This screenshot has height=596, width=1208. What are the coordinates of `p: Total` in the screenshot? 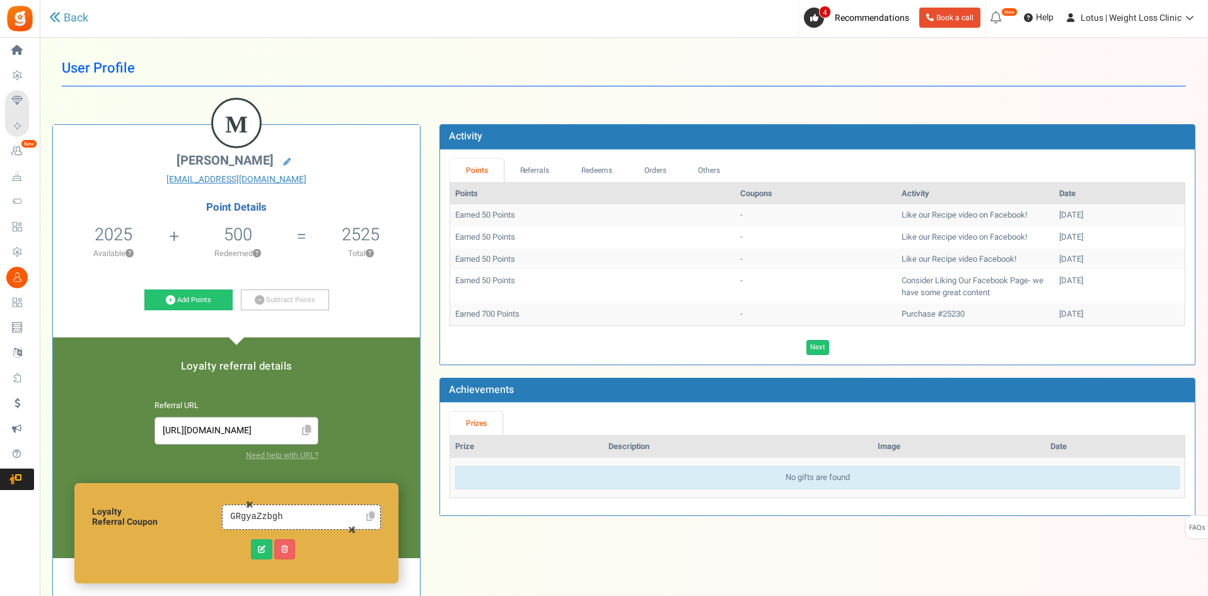 It's located at (361, 254).